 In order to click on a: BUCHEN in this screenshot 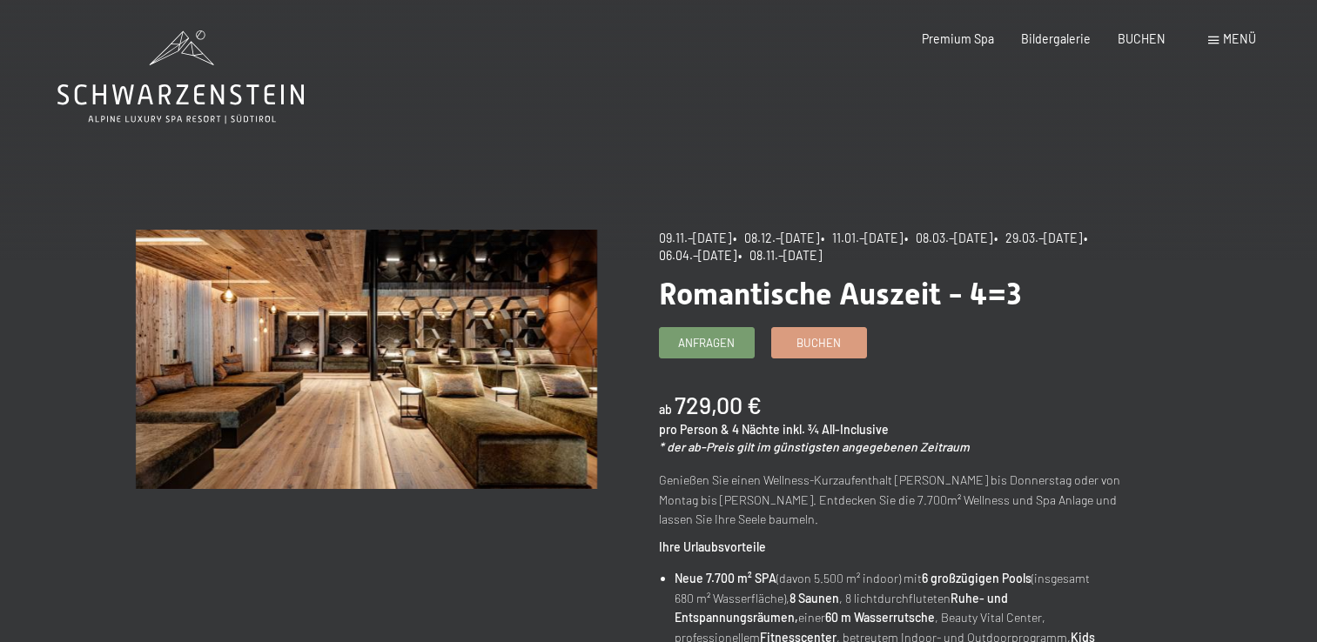, I will do `click(1141, 38)`.